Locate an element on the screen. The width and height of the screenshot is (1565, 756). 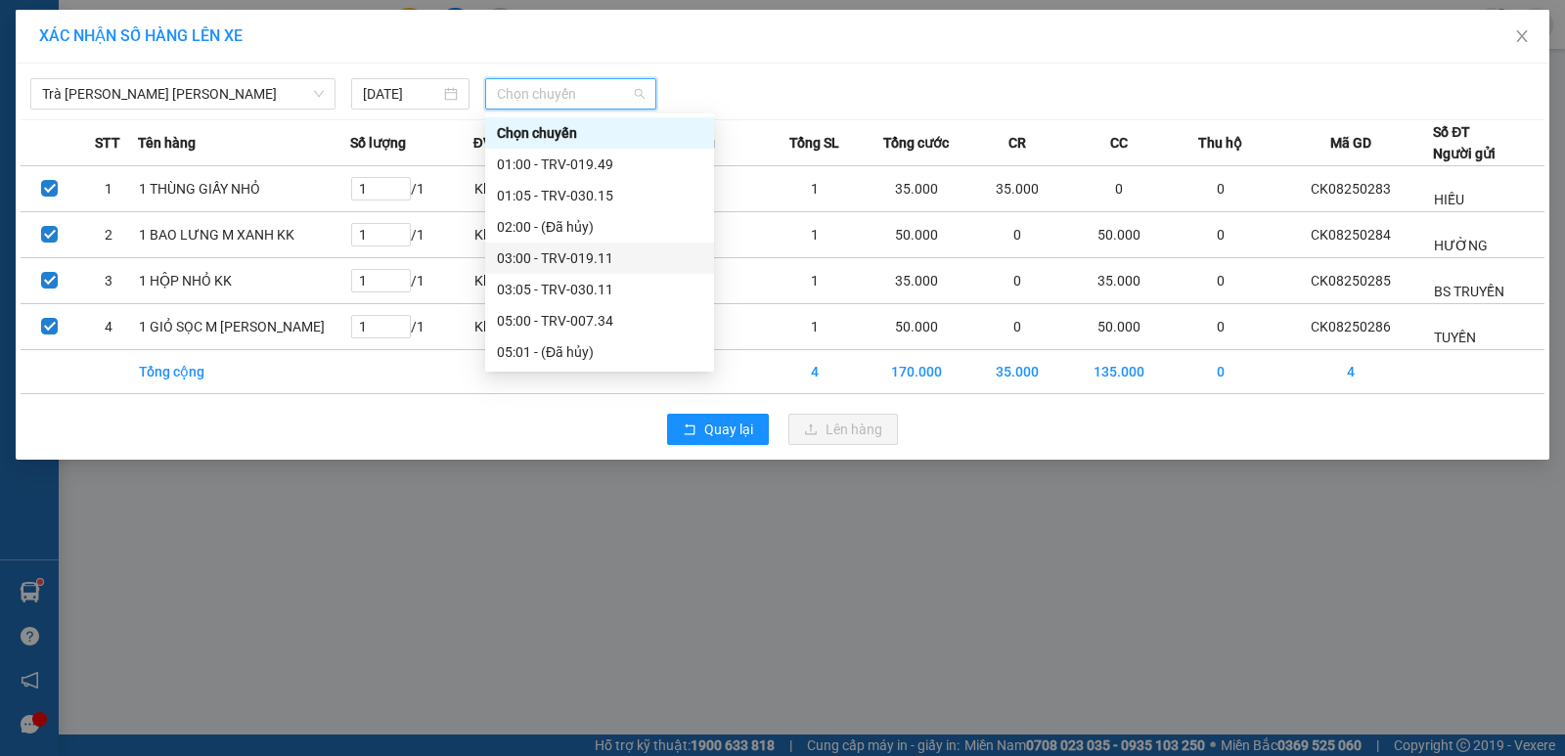
div: 03:05 - TRV-030.11 is located at coordinates (600, 290).